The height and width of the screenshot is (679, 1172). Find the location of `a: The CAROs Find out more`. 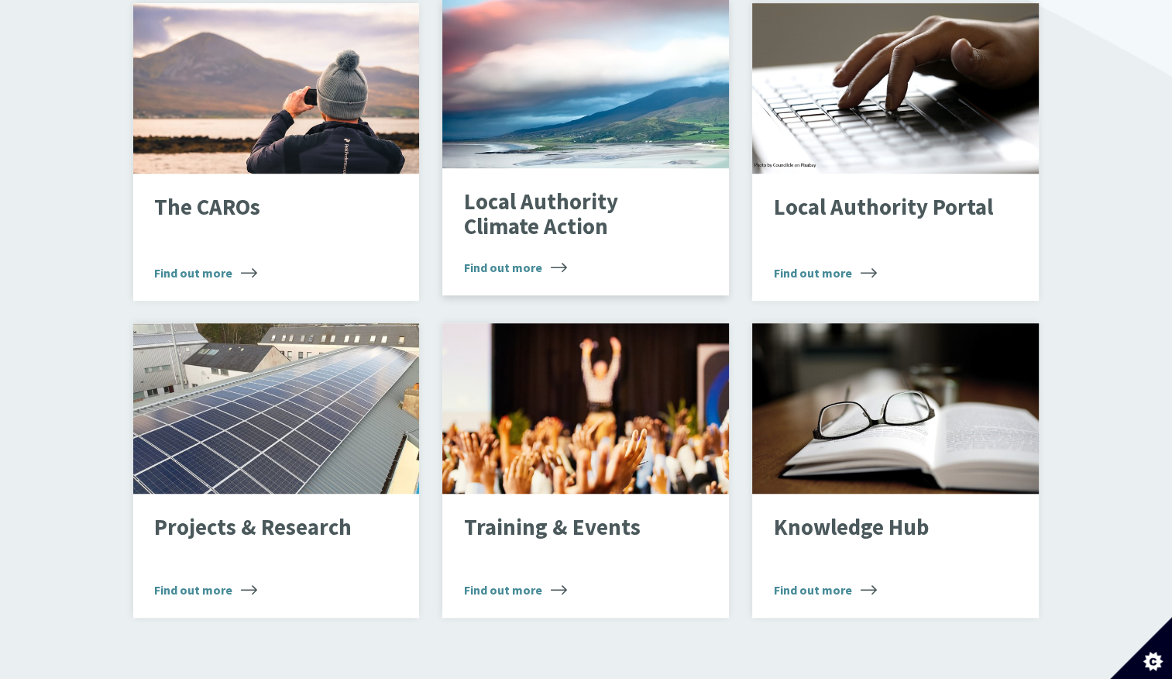

a: The CAROs Find out more is located at coordinates (277, 152).